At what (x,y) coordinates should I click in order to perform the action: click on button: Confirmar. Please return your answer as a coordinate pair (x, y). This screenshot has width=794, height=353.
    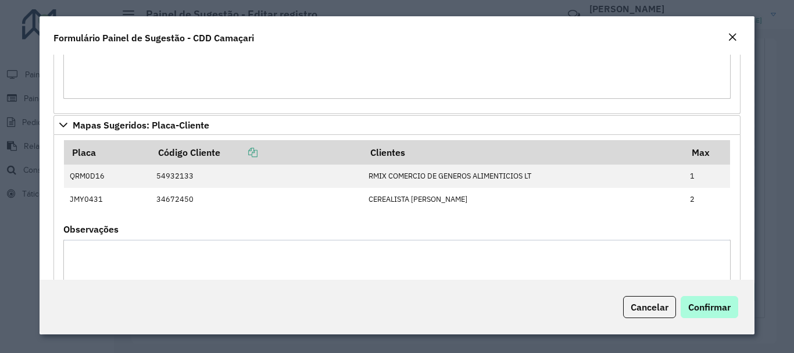
    Looking at the image, I should click on (709, 307).